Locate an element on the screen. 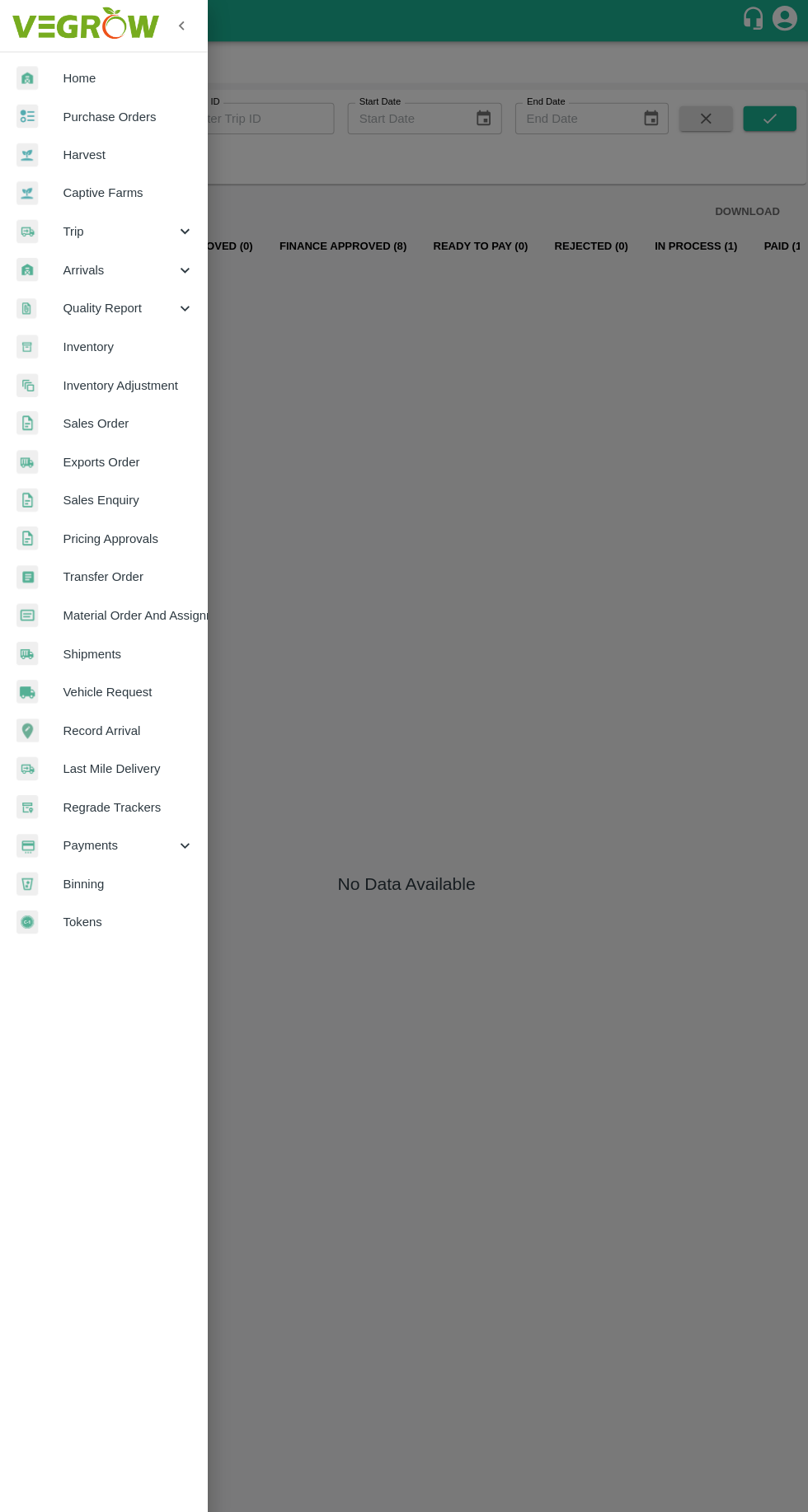  img: bin is located at coordinates (27, 879).